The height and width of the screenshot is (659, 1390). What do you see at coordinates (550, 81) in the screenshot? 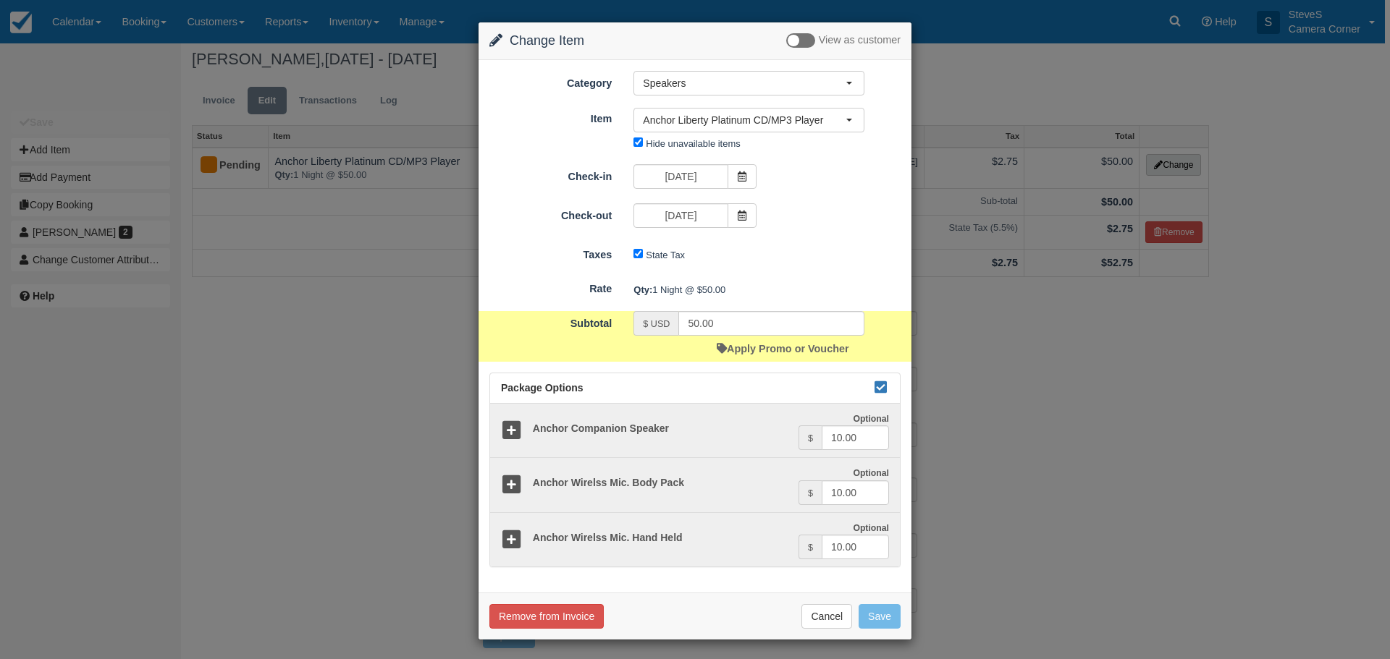
I see `label: Category` at bounding box center [550, 81].